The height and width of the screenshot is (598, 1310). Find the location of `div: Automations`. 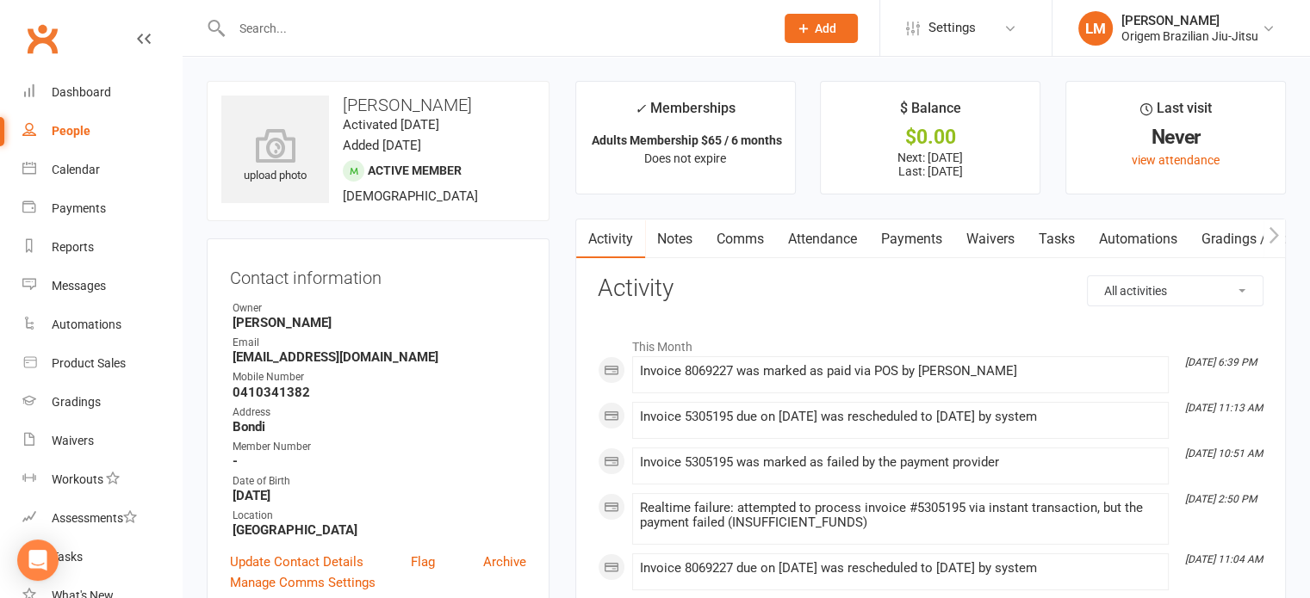

div: Automations is located at coordinates (86, 325).